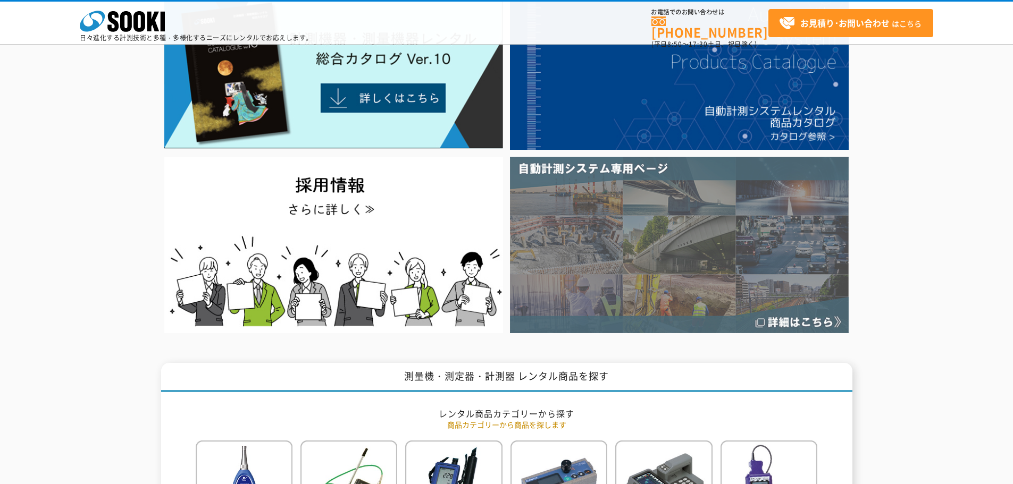 The image size is (1013, 484). What do you see at coordinates (679, 245) in the screenshot?
I see `img: 自動計測システム専用ページ` at bounding box center [679, 245].